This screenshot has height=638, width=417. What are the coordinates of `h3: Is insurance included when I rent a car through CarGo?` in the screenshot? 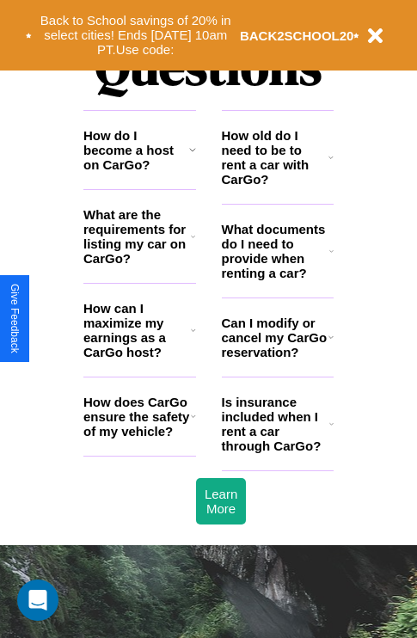 It's located at (275, 424).